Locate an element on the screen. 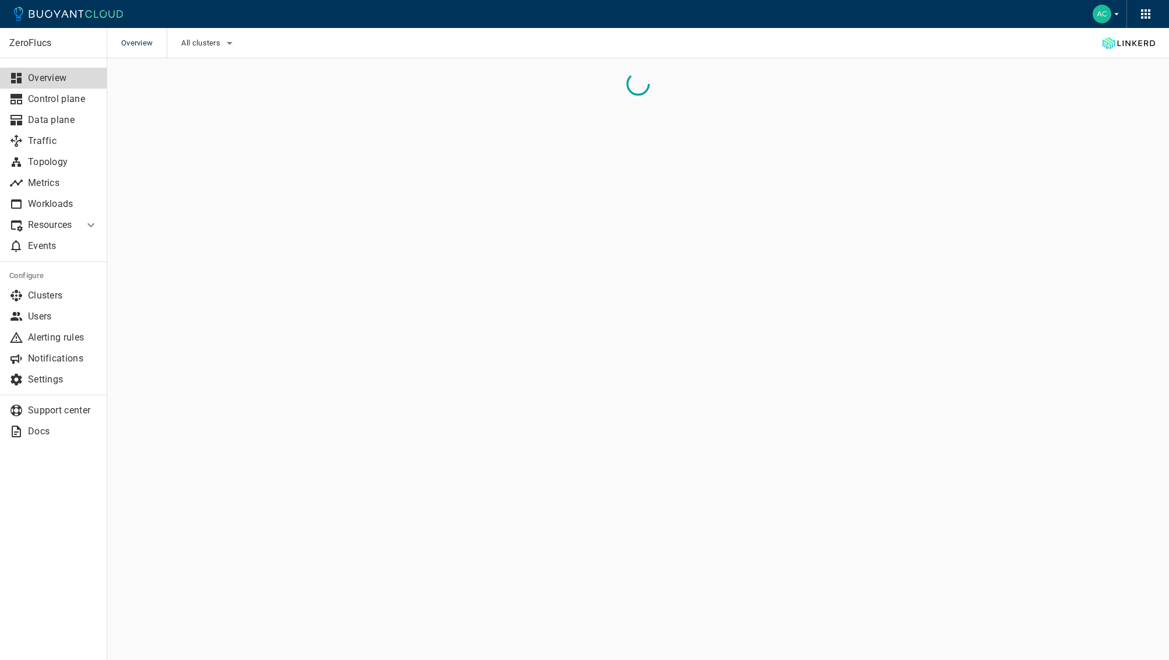 The height and width of the screenshot is (660, 1169). span: Overview is located at coordinates (144, 43).